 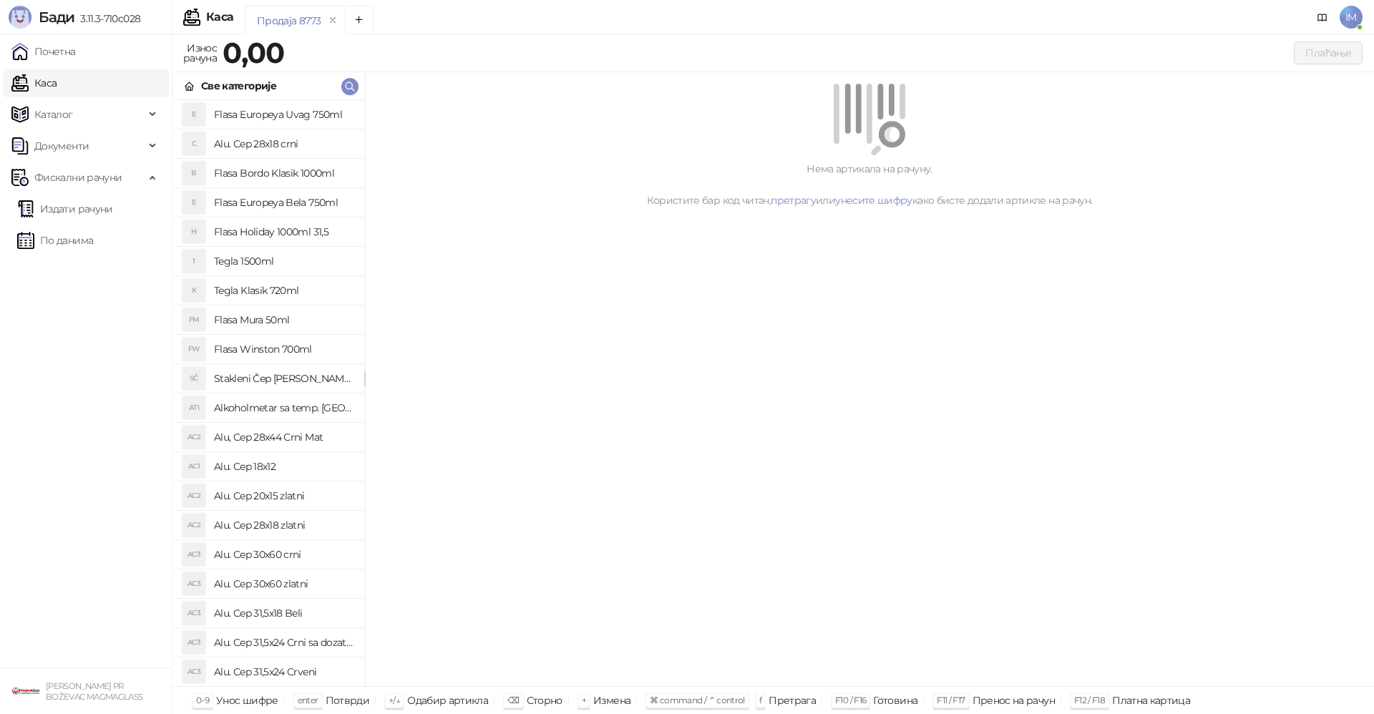 I want to click on div: Сторно, so click(x=544, y=700).